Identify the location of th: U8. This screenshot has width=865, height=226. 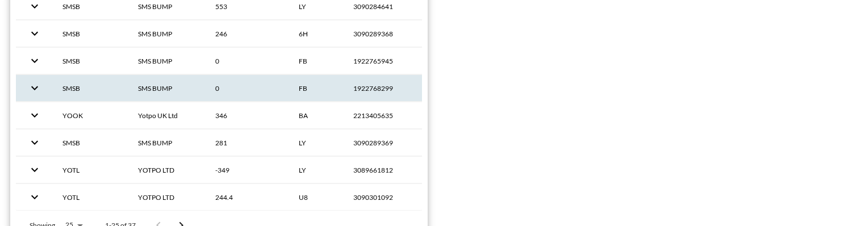
(317, 197).